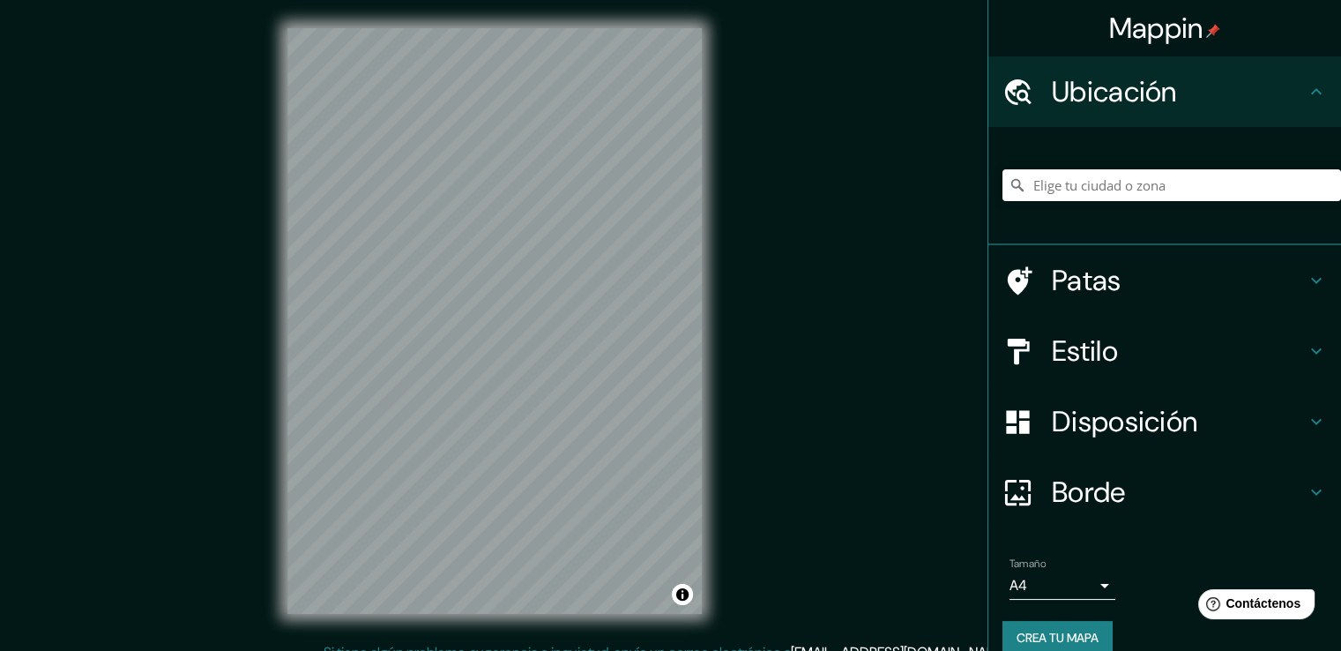  I want to click on button: Activar o desactivar atribución, so click(683, 594).